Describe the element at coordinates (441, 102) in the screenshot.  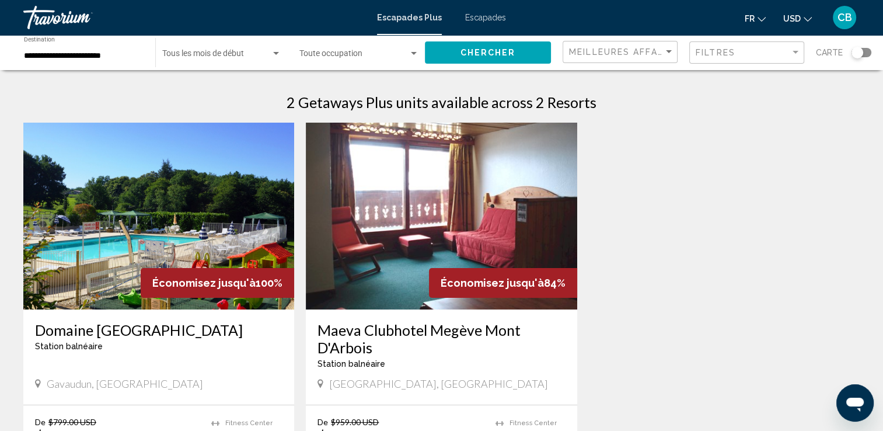
I see `h1: 2 Getaways Plus units available across 2 Resorts` at that location.